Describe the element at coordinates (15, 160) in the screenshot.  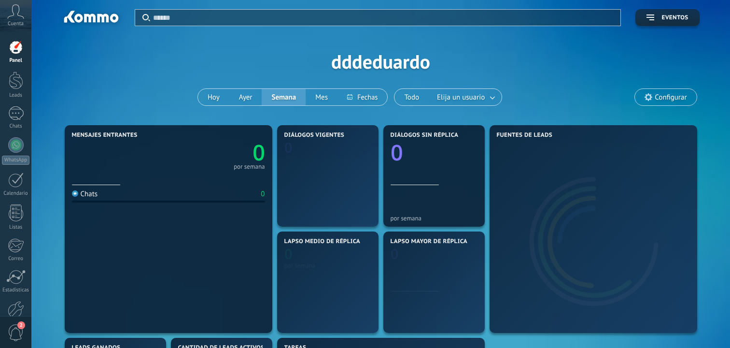
I see `div: WhatsApp` at that location.